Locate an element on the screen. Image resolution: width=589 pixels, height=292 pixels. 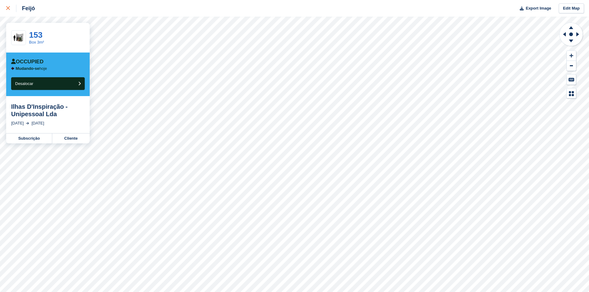
button: Keyboard Shortcuts is located at coordinates (572, 80).